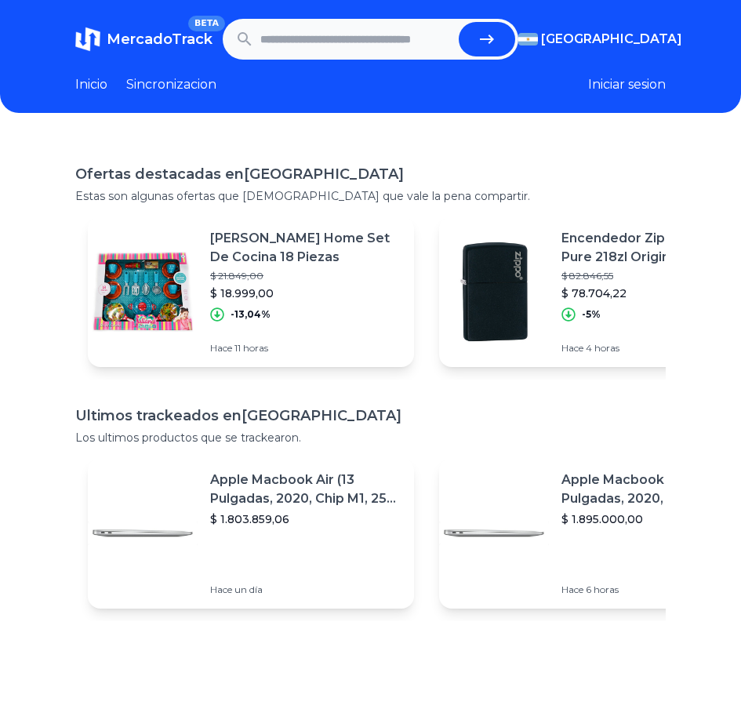 The height and width of the screenshot is (709, 741). What do you see at coordinates (159, 39) in the screenshot?
I see `span: MercadoTrack` at bounding box center [159, 39].